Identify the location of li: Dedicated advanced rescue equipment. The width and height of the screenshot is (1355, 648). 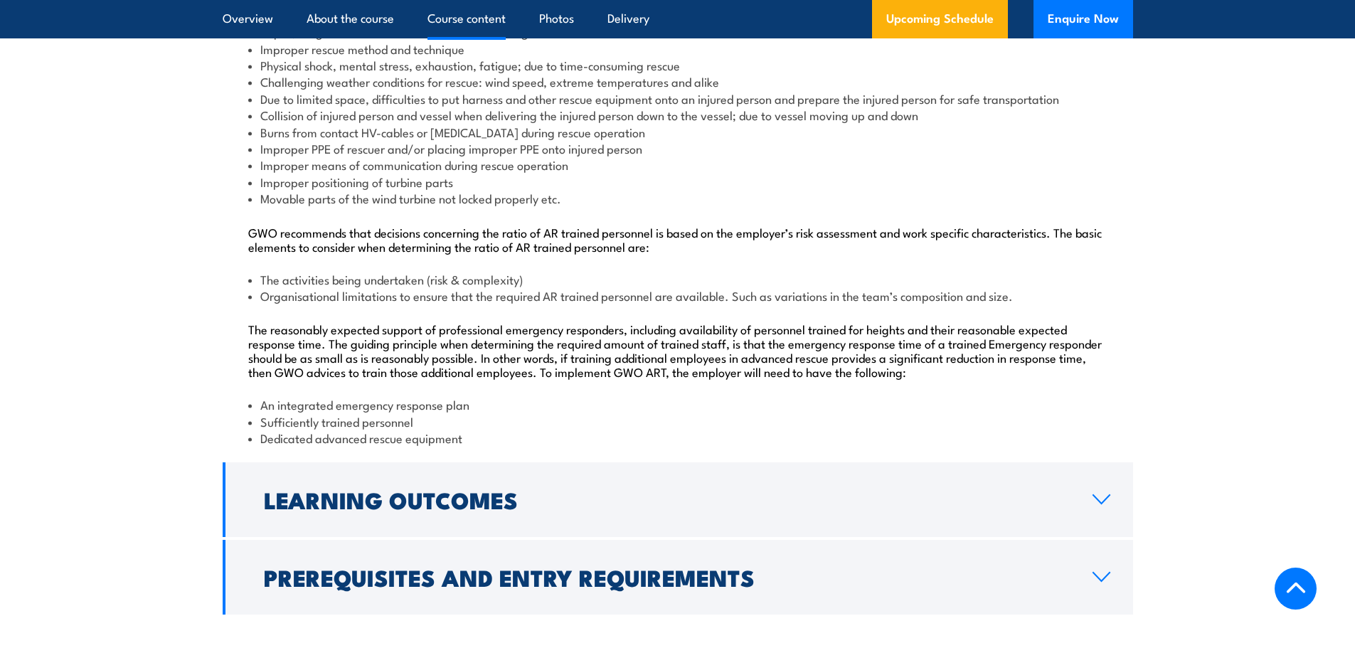
(678, 437).